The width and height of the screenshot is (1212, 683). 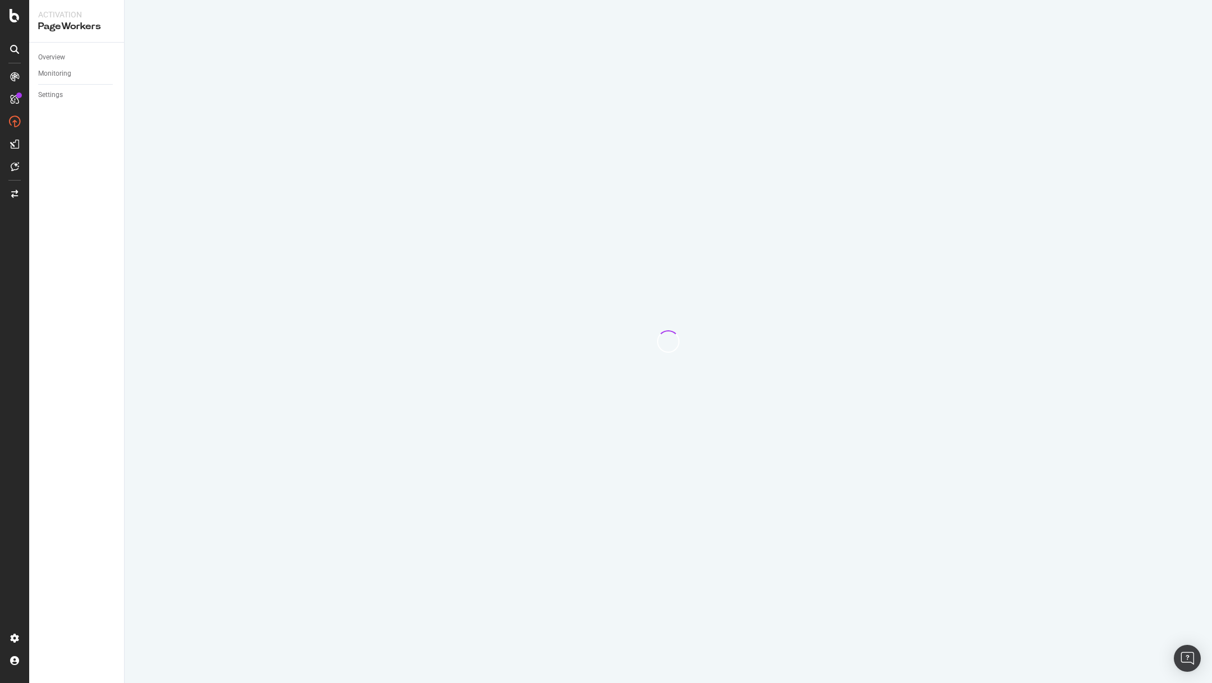 What do you see at coordinates (54, 74) in the screenshot?
I see `div: Monitoring` at bounding box center [54, 74].